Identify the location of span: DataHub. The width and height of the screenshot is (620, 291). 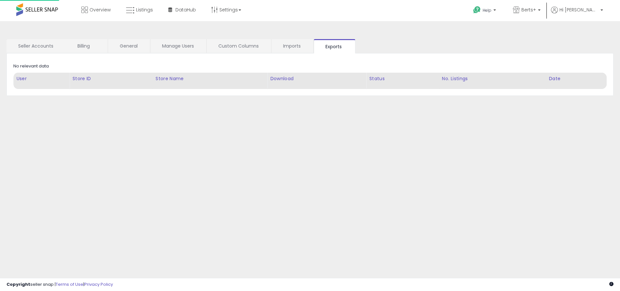
(185, 10).